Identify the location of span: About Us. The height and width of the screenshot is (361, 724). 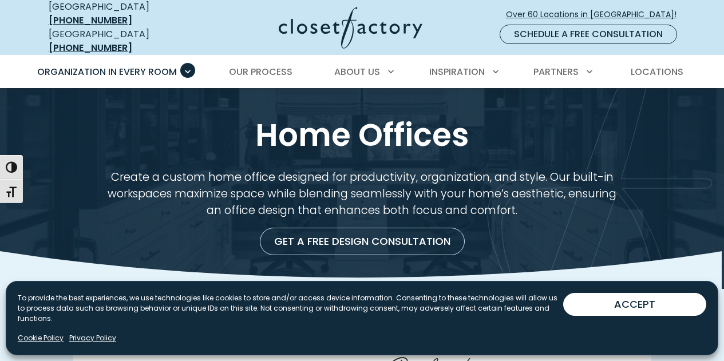
(357, 72).